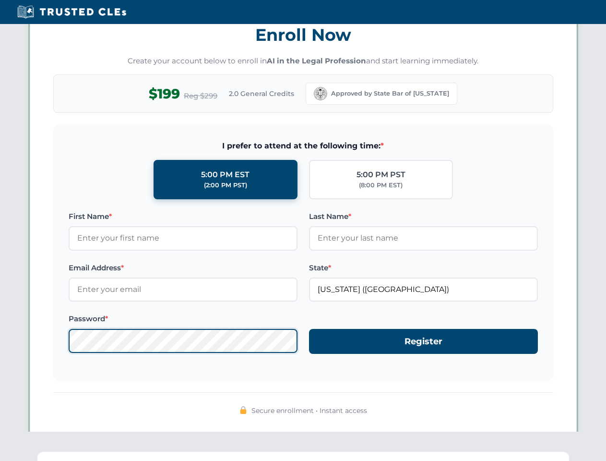  Describe the element at coordinates (183, 268) in the screenshot. I see `label: Email Address` at that location.